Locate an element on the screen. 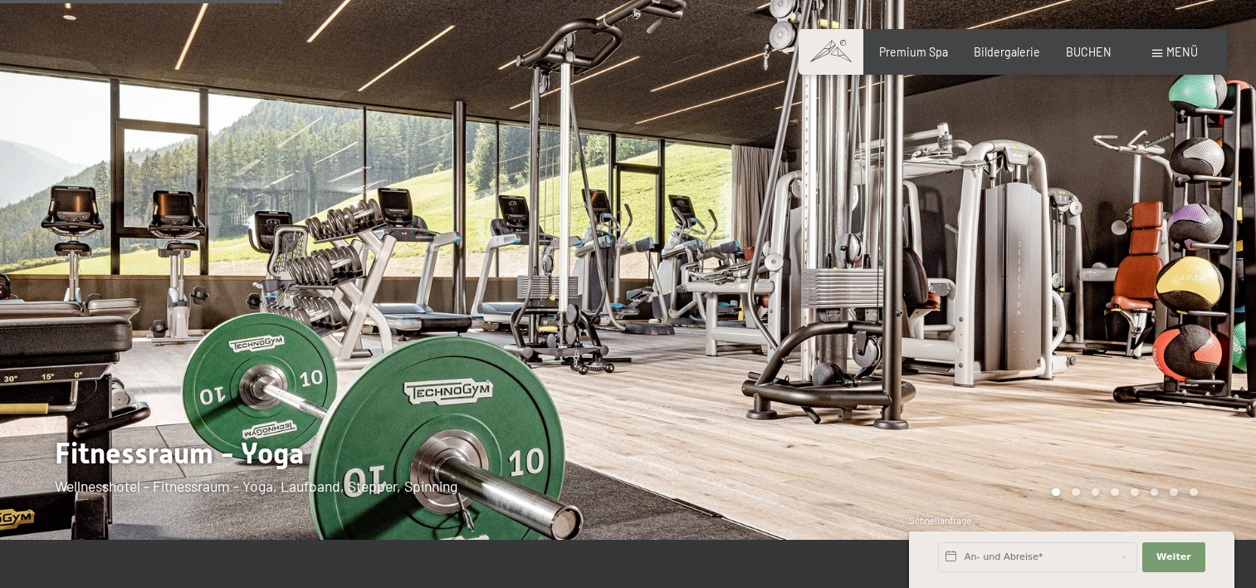  span: Schnellanfrage is located at coordinates (940, 520).